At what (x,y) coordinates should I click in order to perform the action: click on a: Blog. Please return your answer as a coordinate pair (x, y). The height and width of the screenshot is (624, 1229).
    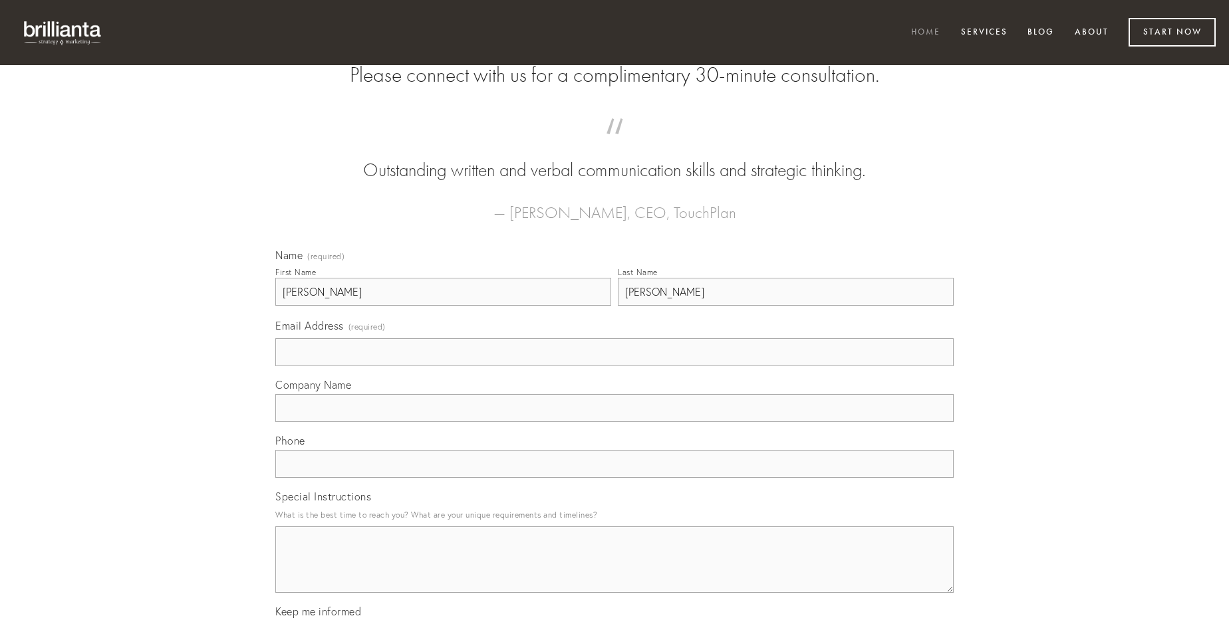
    Looking at the image, I should click on (1041, 33).